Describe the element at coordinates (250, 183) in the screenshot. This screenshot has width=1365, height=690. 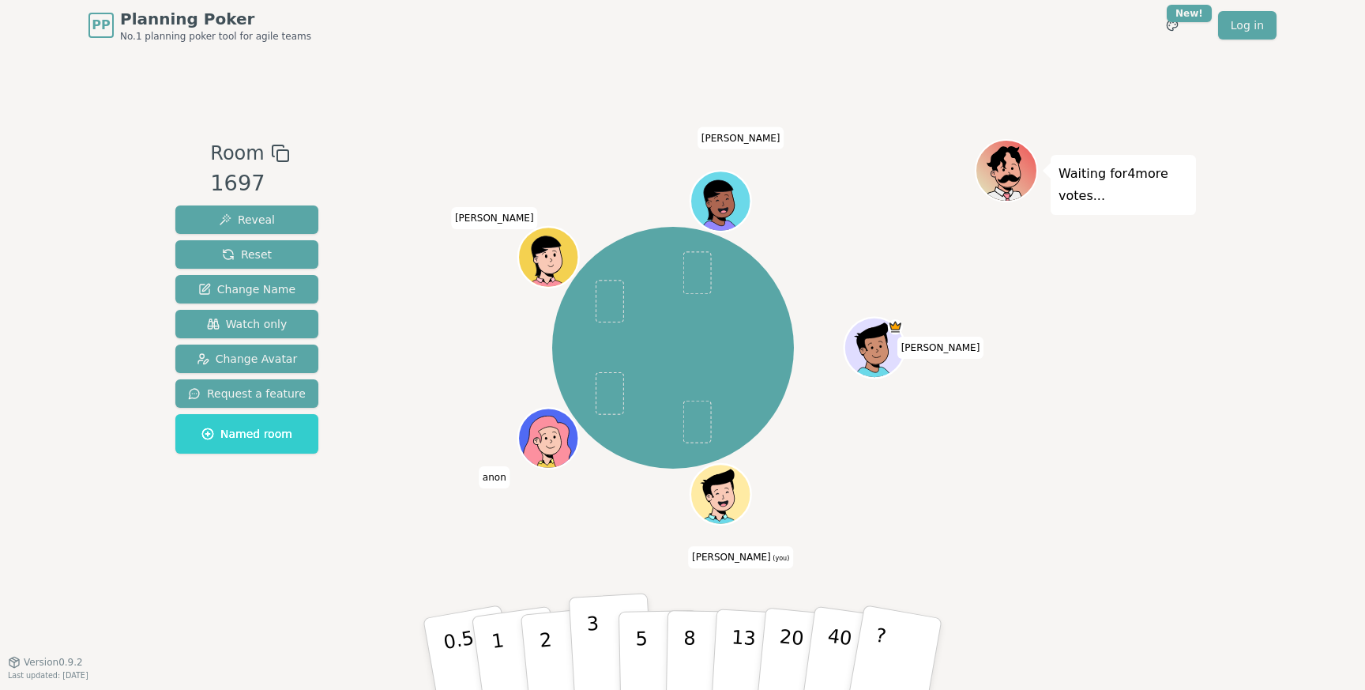
I see `div: 1697` at that location.